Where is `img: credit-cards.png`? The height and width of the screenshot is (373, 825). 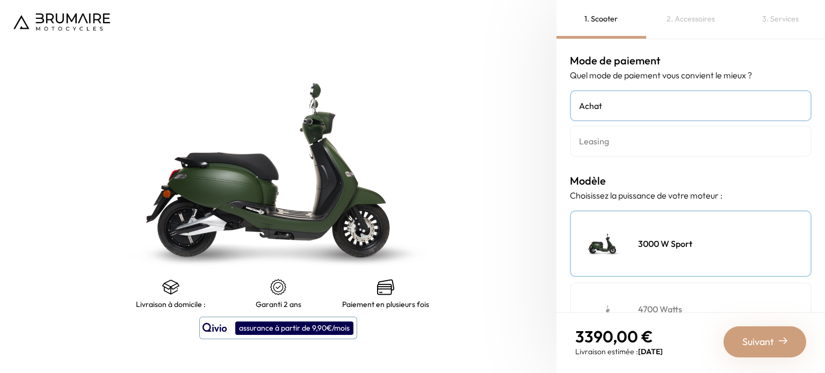
img: credit-cards.png is located at coordinates (385, 287).